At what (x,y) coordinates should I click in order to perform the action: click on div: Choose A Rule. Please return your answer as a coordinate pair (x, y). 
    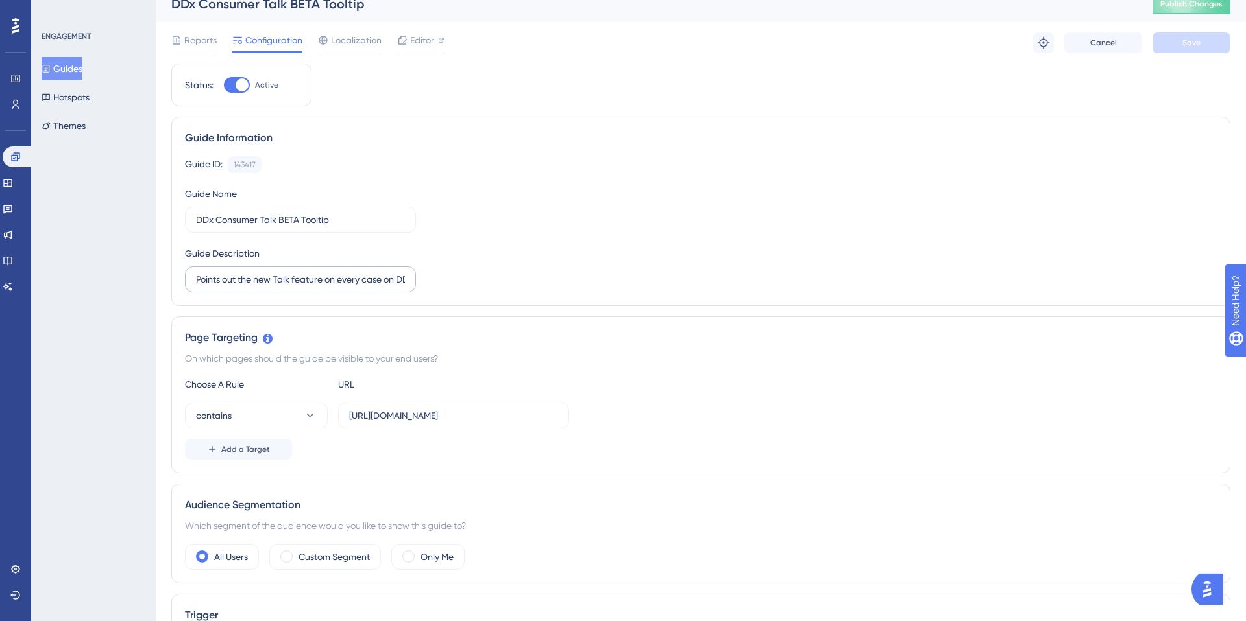
    Looking at the image, I should click on (256, 385).